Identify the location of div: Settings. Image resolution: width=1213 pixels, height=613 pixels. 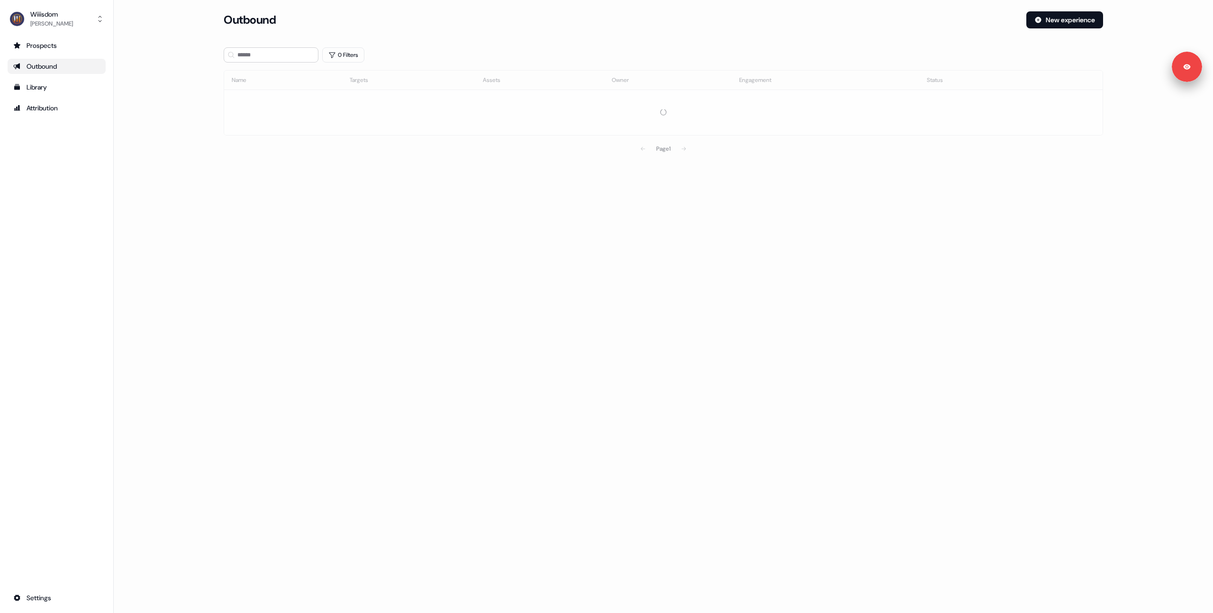
(56, 598).